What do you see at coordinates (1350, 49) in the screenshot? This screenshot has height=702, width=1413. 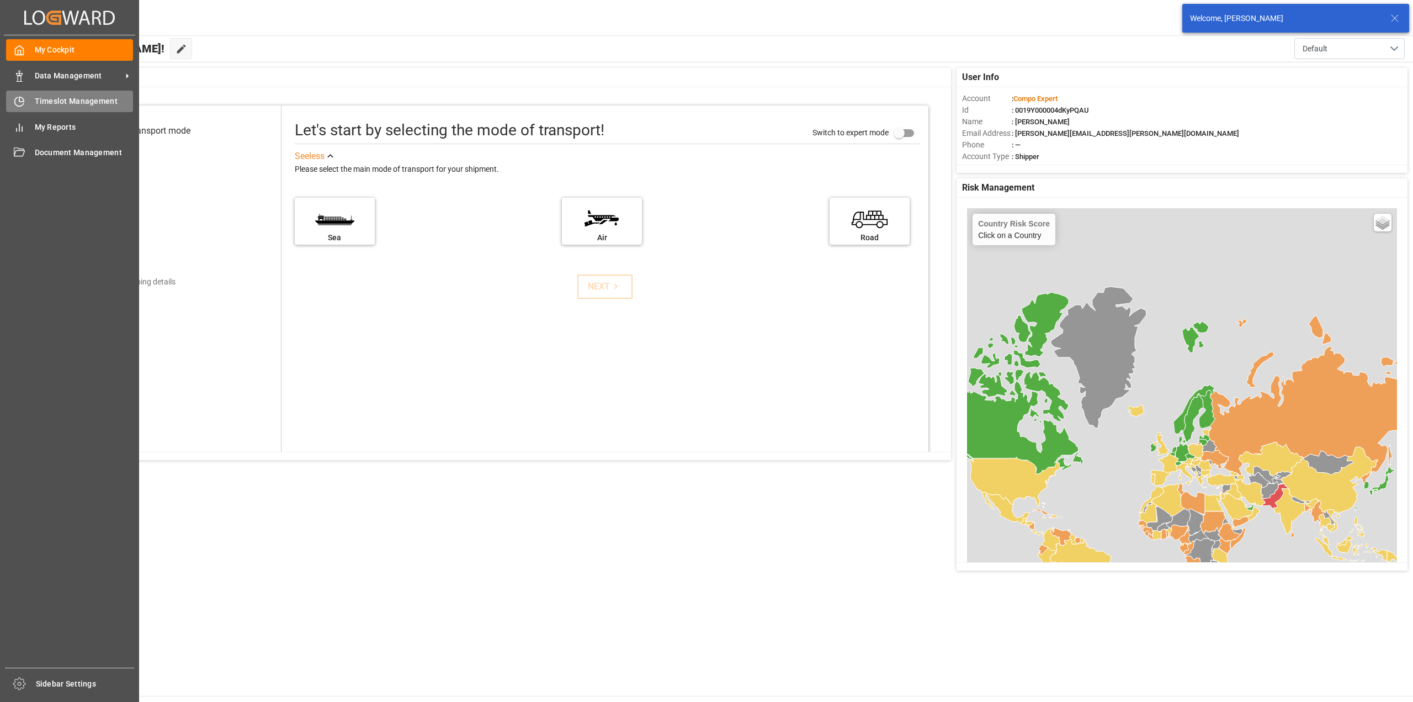 I see `button: open menu` at bounding box center [1350, 49].